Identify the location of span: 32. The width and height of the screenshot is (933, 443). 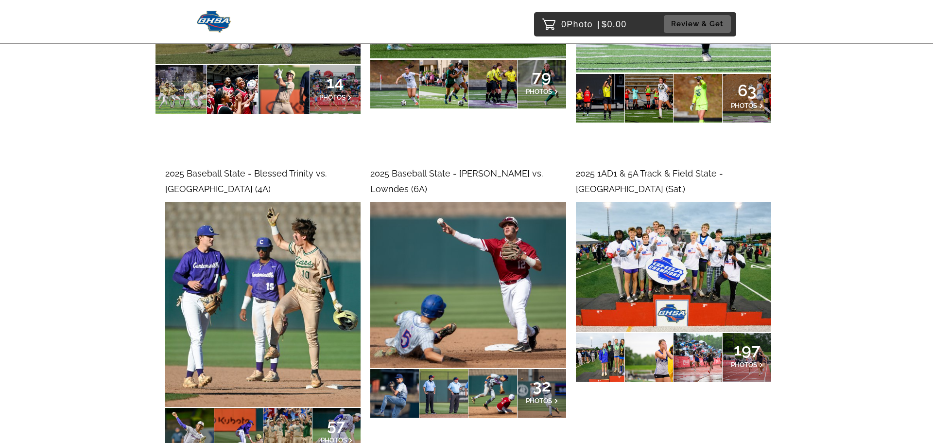
(542, 385).